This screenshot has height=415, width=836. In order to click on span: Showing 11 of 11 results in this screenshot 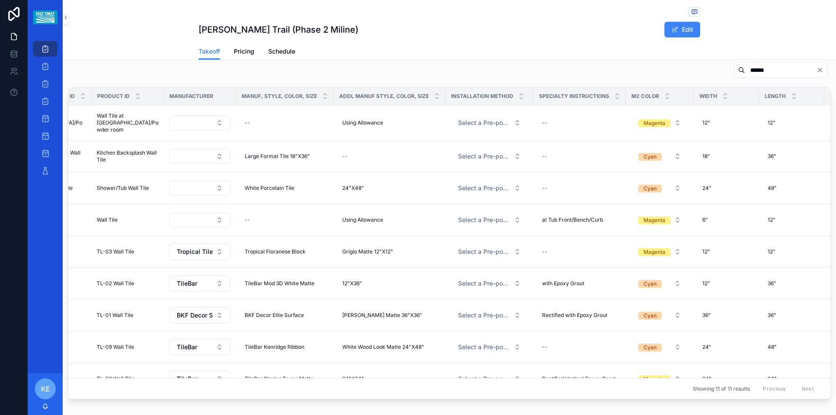, I will do `click(721, 389)`.